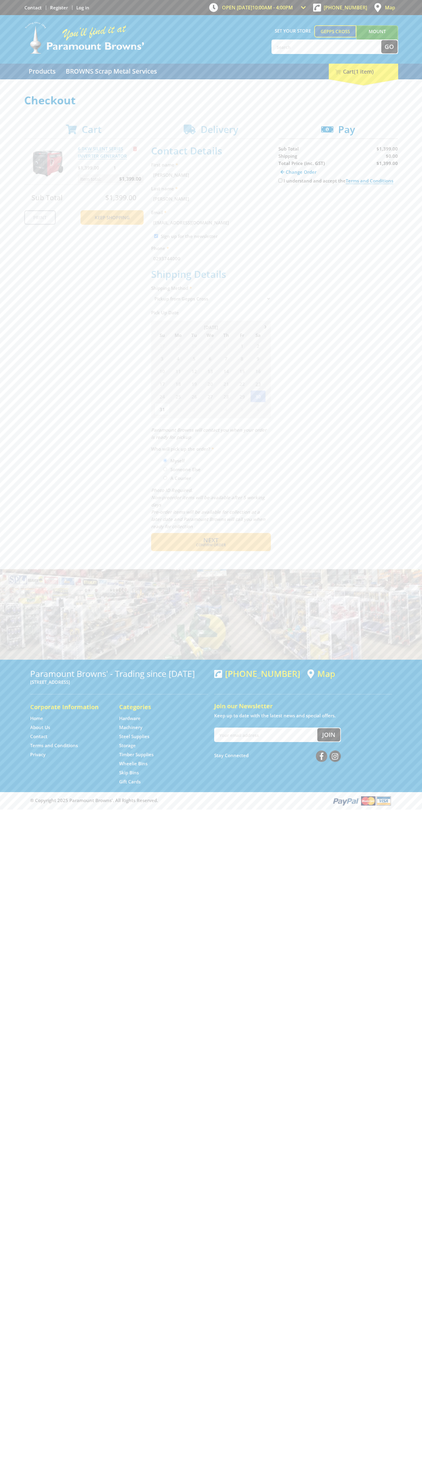 This screenshot has height=1466, width=422. Describe the element at coordinates (38, 755) in the screenshot. I see `a: Go to the Privacy page` at that location.